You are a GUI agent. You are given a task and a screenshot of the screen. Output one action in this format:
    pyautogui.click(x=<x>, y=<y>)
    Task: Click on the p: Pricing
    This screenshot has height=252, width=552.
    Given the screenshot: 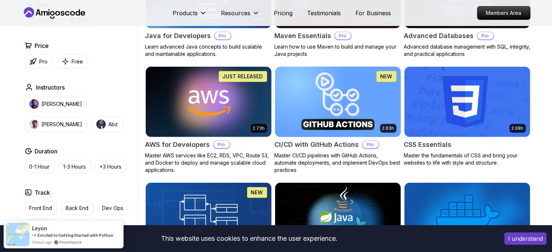 What is the action you would take?
    pyautogui.click(x=283, y=13)
    